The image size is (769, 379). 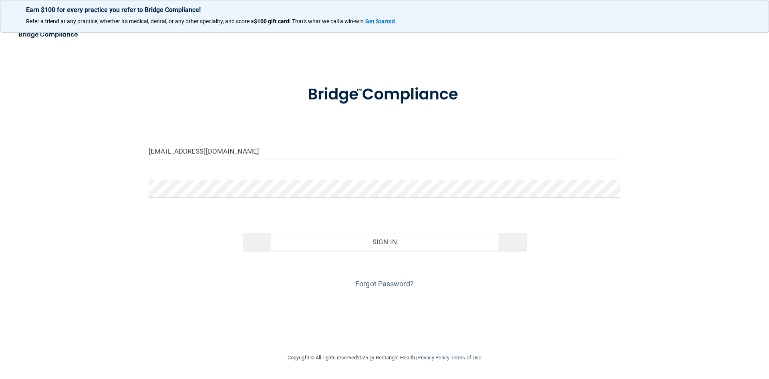 What do you see at coordinates (381, 21) in the screenshot?
I see `a: Get Started` at bounding box center [381, 21].